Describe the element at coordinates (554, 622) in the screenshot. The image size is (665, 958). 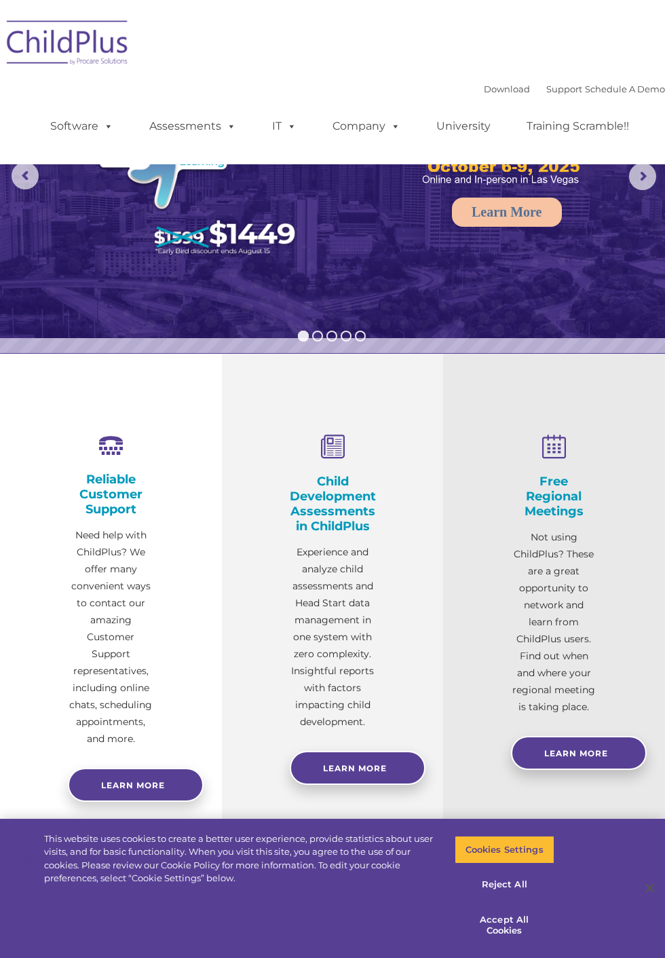
I see `p: Not using ChildPlus? These are a great opportunity to network and learn from ChildPlus users. Fin...` at that location.